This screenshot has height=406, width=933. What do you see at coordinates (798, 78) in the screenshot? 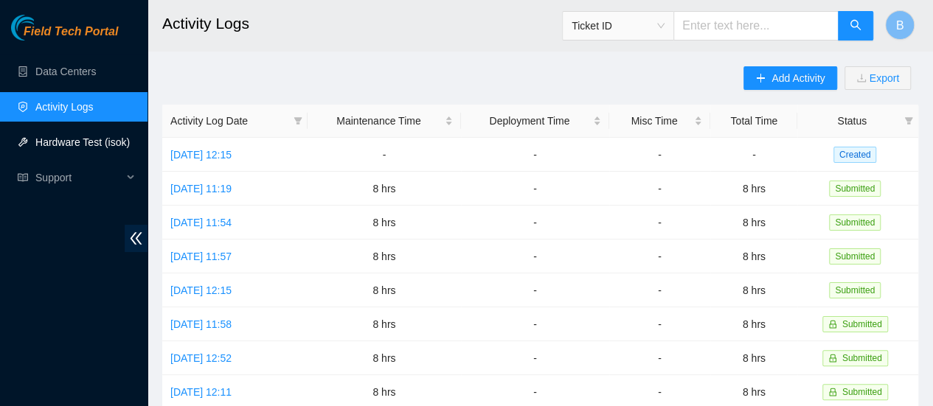
I see `span: Add Activity` at bounding box center [798, 78].